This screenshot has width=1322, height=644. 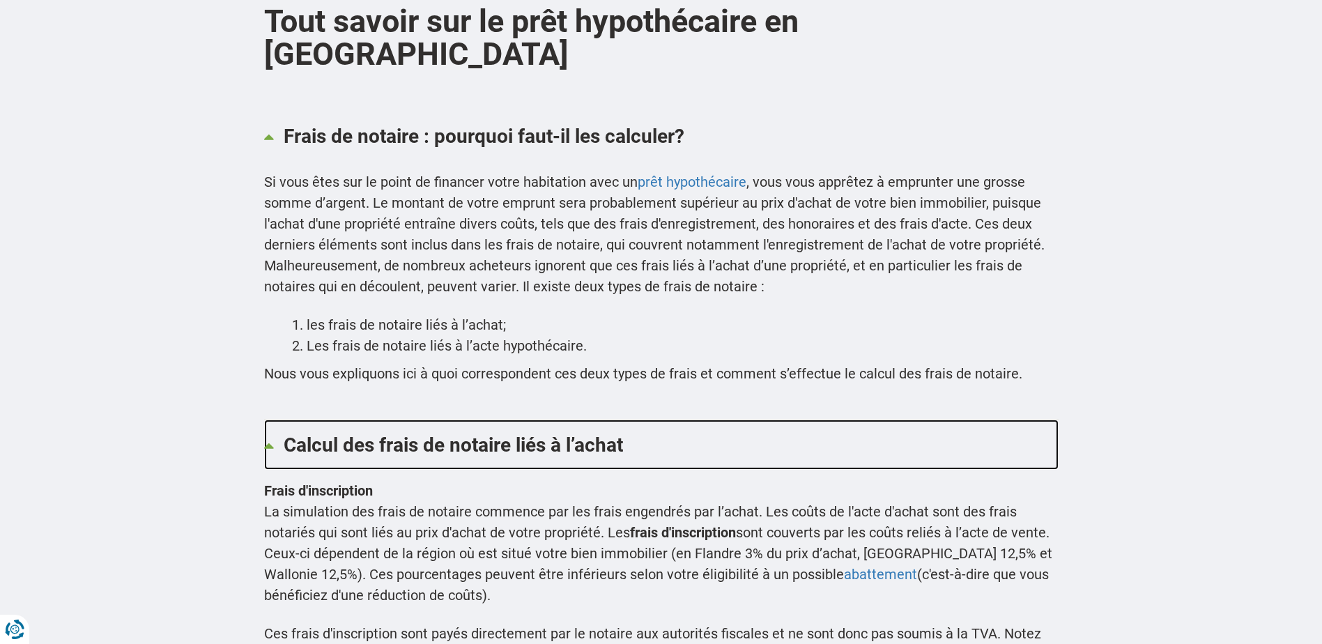 I want to click on p: La simulation des frais de notaire commence par les frais engendrés par l’achat. Les coûts de l'a..., so click(x=661, y=553).